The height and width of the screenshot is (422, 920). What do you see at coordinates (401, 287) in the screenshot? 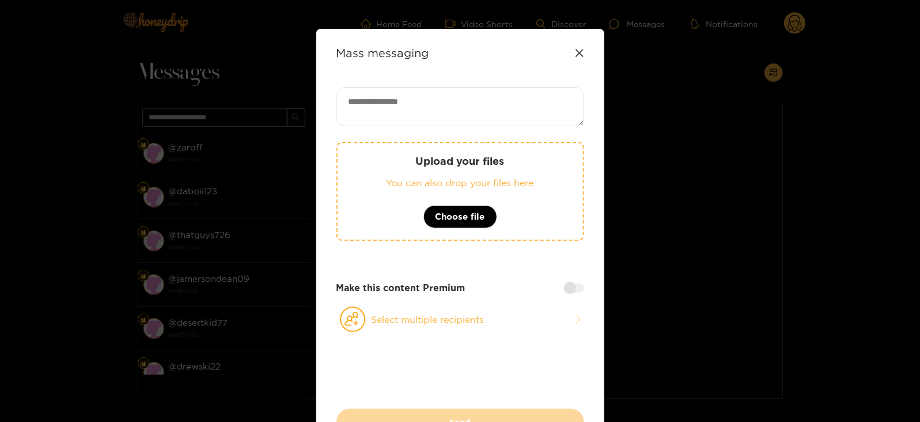
I see `strong: Make this content Premium` at bounding box center [401, 287].